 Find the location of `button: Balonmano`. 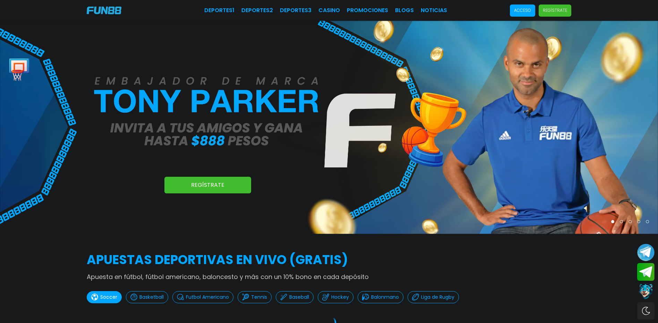

button: Balonmano is located at coordinates (380, 297).